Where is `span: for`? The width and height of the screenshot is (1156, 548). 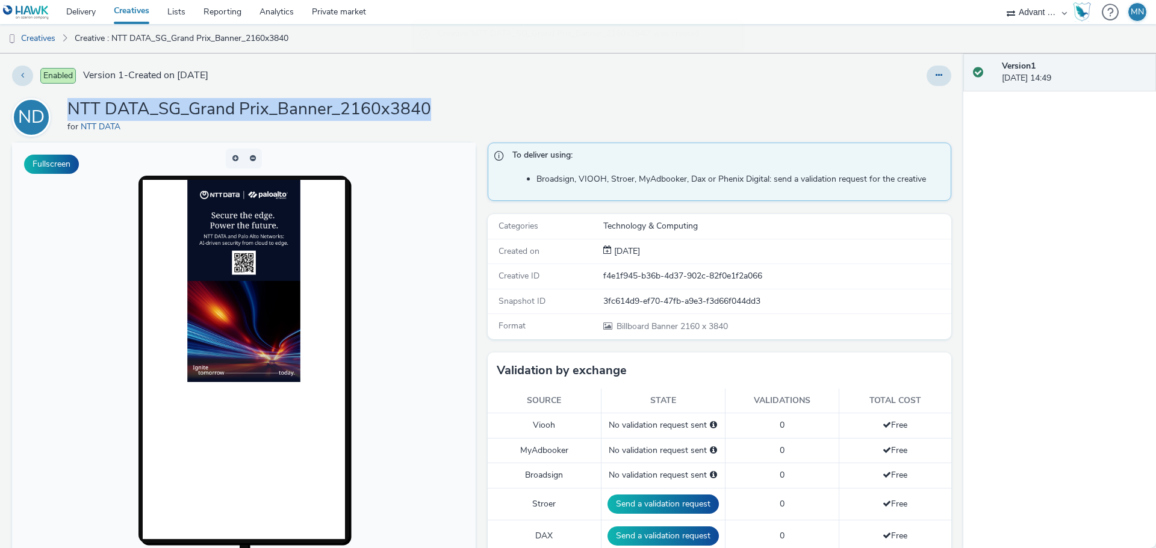
span: for is located at coordinates (74, 126).